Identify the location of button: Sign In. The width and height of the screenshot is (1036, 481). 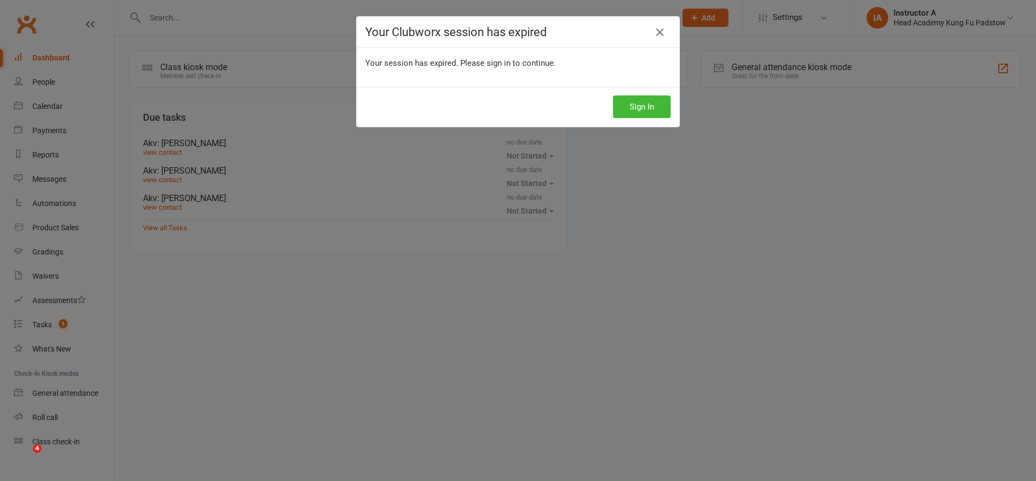
(642, 107).